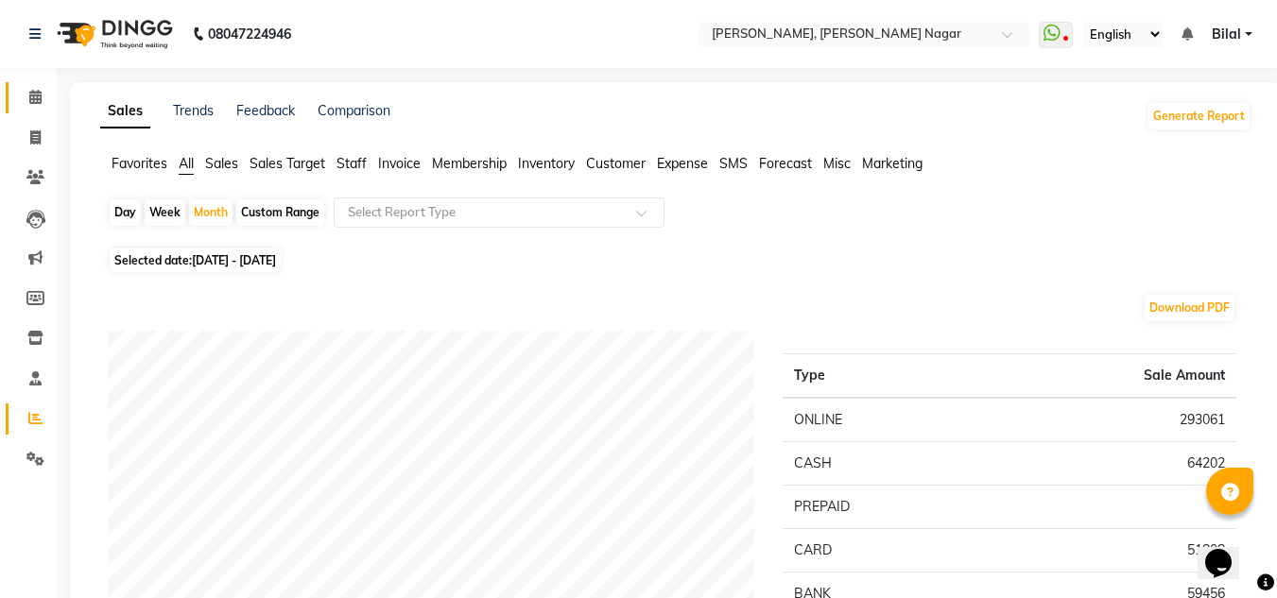 This screenshot has height=598, width=1277. What do you see at coordinates (785, 164) in the screenshot?
I see `span: Forecast` at bounding box center [785, 164].